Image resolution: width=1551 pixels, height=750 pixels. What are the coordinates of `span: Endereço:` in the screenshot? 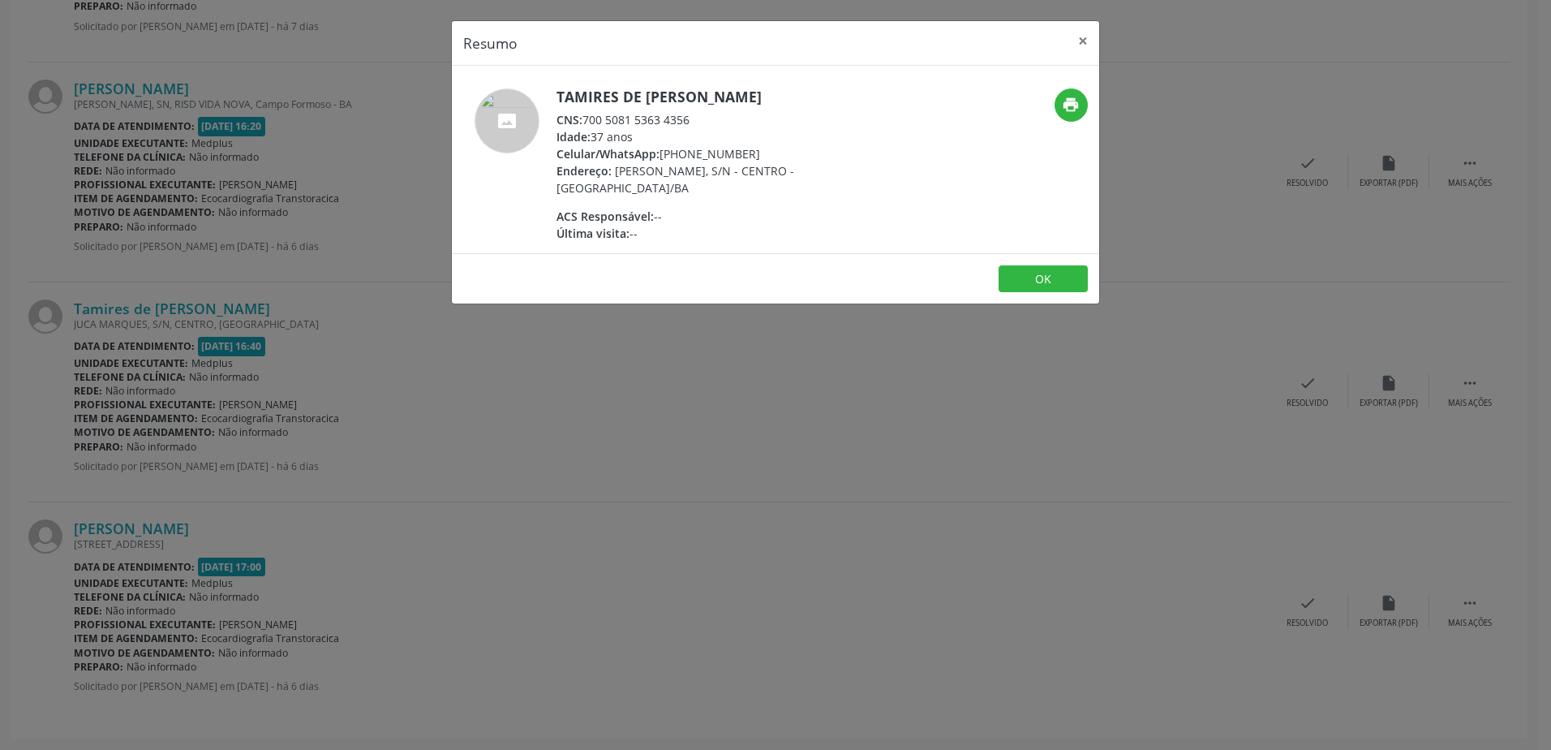 It's located at (584, 170).